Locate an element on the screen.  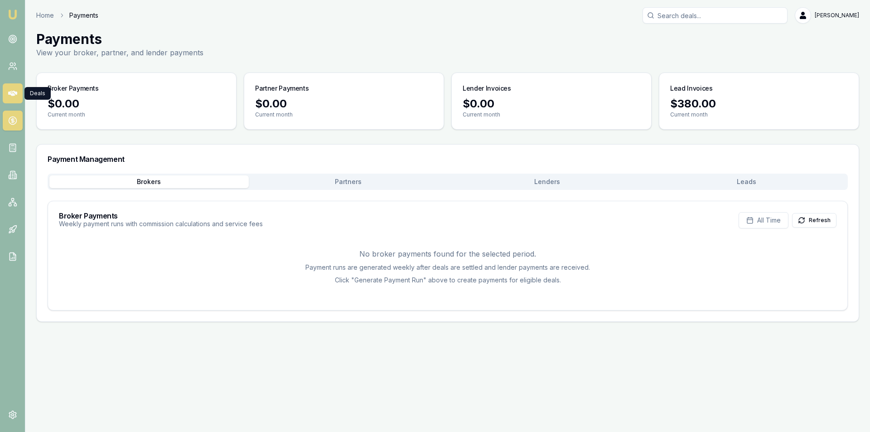
h3: Partner Payments is located at coordinates (282, 88).